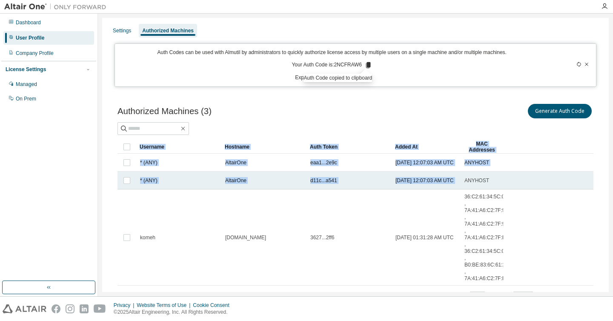  I want to click on div: Settings, so click(122, 31).